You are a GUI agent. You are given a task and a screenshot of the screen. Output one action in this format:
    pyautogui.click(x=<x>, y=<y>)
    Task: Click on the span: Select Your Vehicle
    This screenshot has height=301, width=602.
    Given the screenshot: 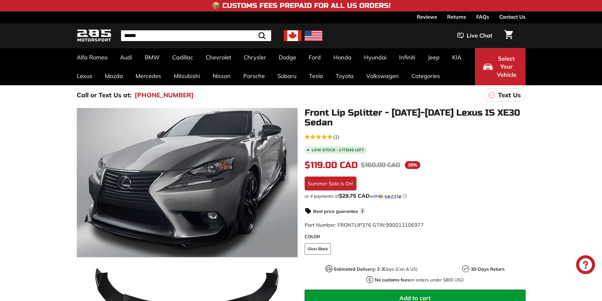 What is the action you would take?
    pyautogui.click(x=506, y=67)
    